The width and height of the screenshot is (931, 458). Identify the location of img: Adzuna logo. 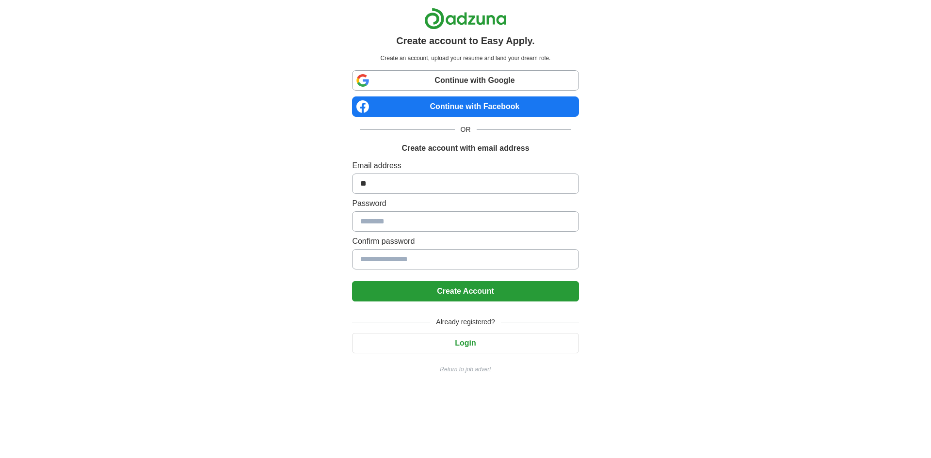
(465, 18).